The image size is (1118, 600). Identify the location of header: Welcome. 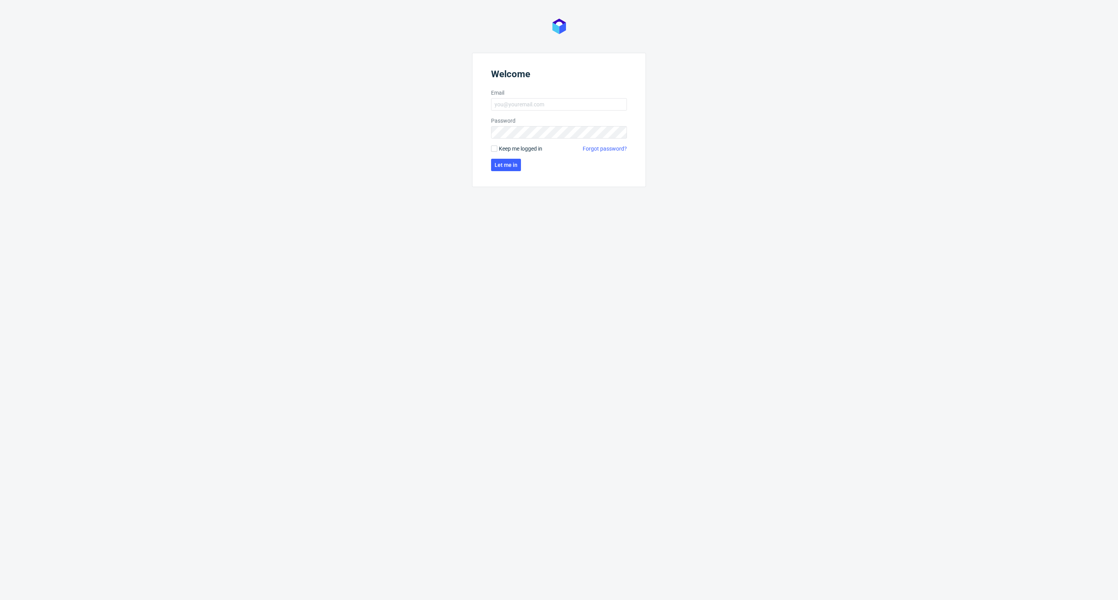
(559, 76).